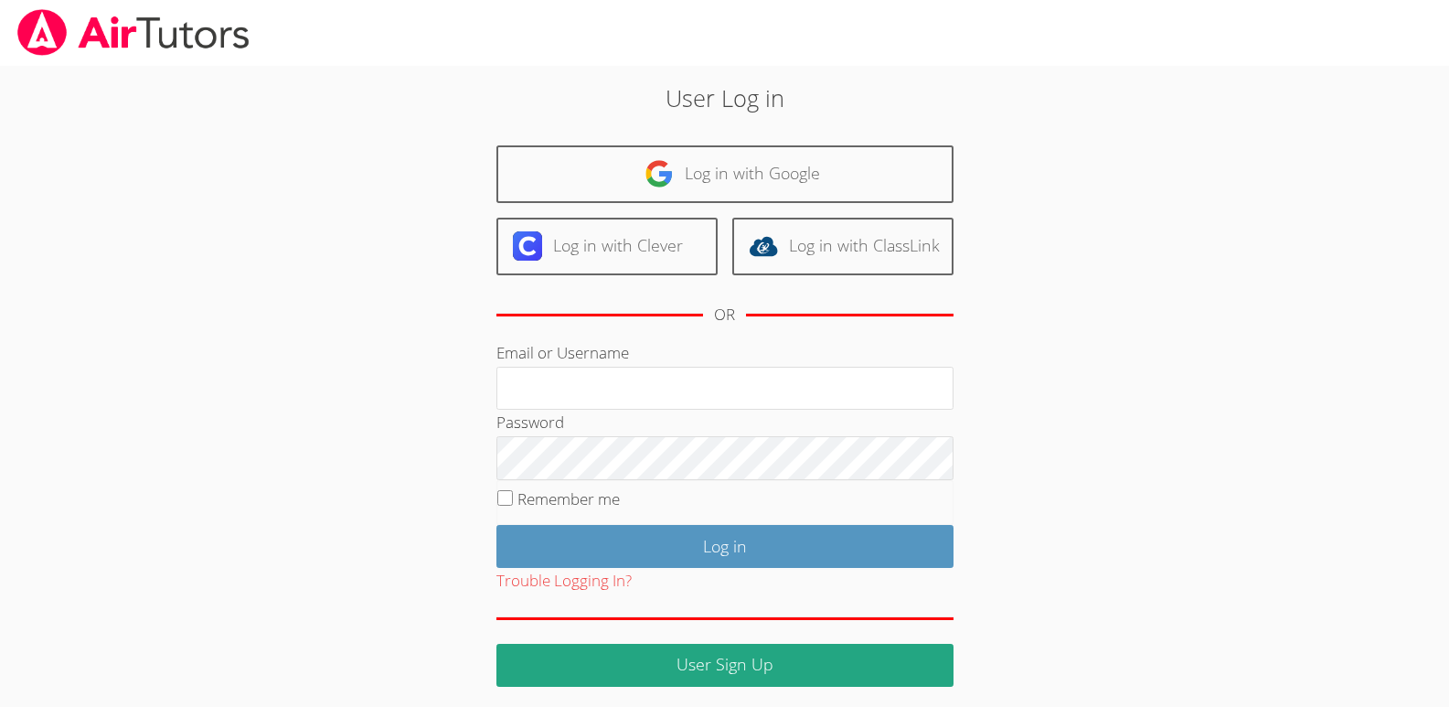  Describe the element at coordinates (763, 246) in the screenshot. I see `img: classlink-logo-d6bb404cc1216ec64c9a2012d9dc4662098be43eaf13dc465df04b49fa7ab582.svg` at that location.